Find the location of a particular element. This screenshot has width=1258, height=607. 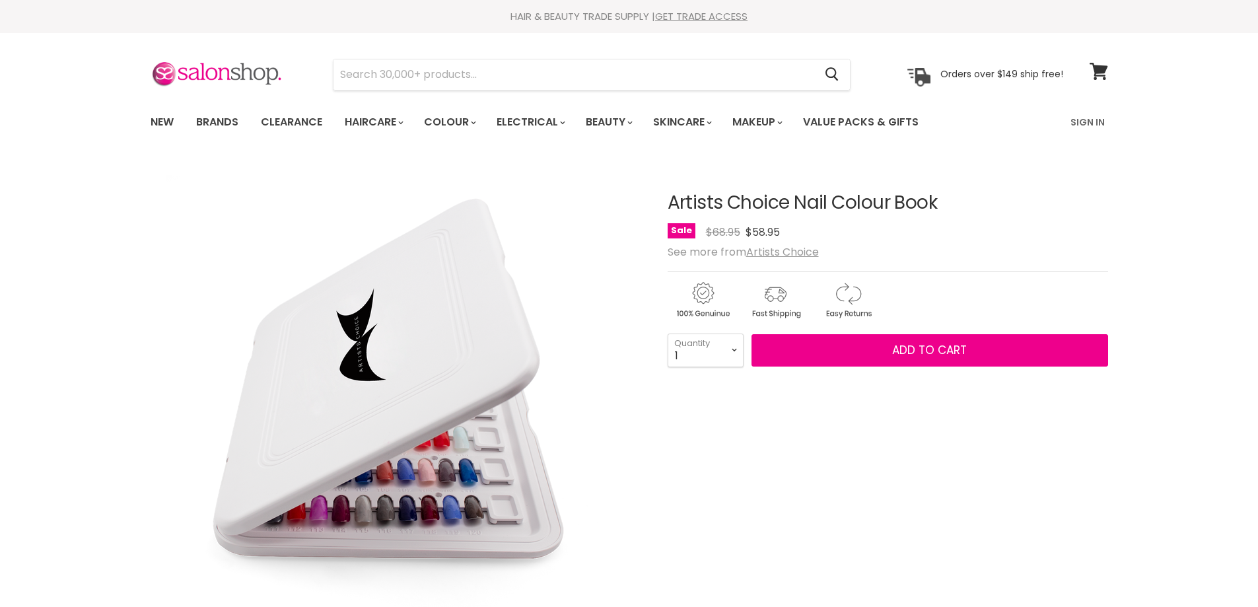

button: Search is located at coordinates (832, 75).